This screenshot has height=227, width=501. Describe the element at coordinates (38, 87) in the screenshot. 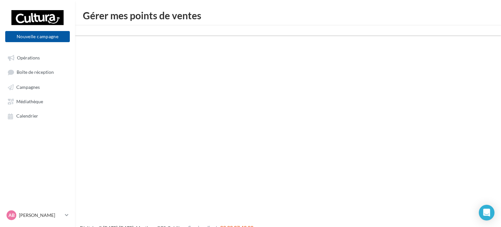

I see `a: Campagnes` at that location.